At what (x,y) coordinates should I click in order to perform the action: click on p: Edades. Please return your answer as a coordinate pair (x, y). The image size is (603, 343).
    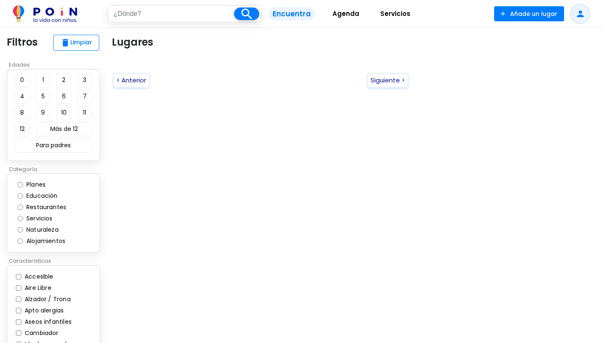
    Looking at the image, I should click on (56, 65).